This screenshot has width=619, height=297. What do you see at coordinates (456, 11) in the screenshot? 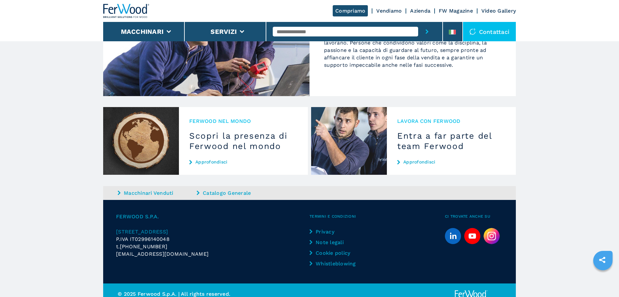
I see `a: FW Magazine` at bounding box center [456, 11].